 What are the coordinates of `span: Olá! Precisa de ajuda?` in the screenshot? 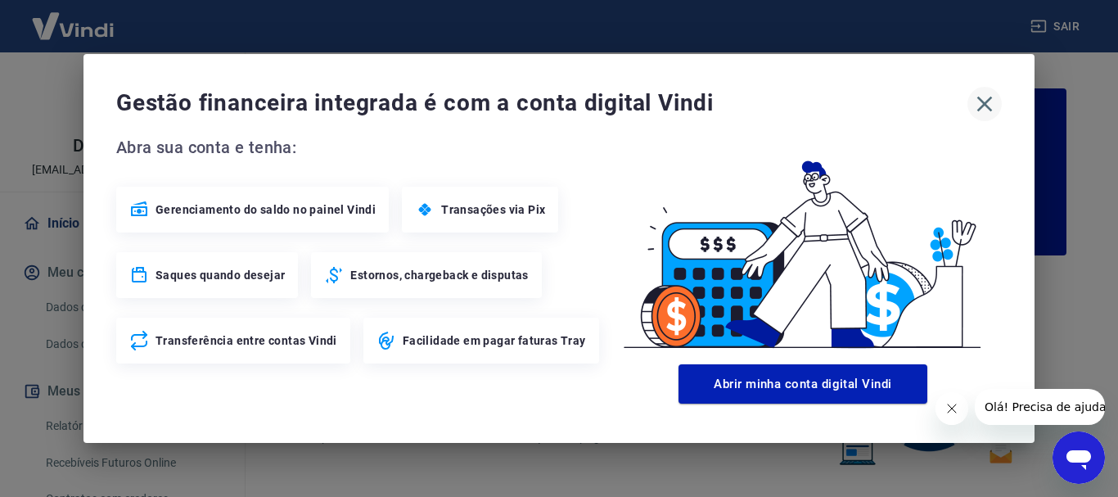 It's located at (74, 18).